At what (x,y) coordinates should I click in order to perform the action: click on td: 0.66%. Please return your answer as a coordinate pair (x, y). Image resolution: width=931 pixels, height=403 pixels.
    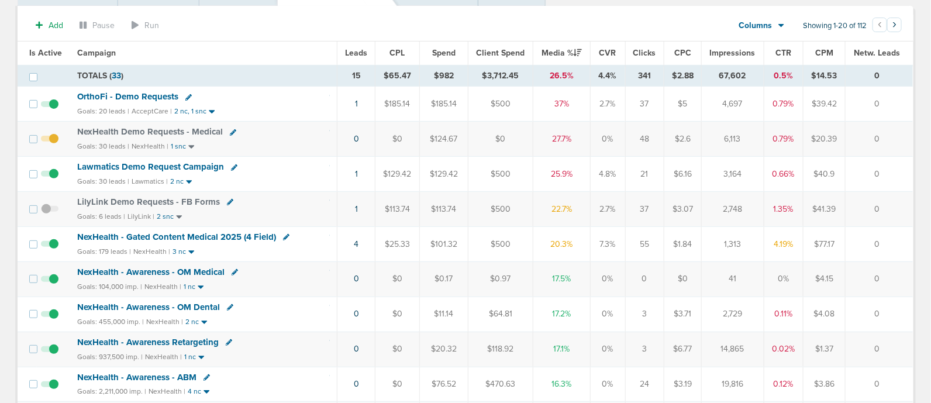
    Looking at the image, I should click on (783, 174).